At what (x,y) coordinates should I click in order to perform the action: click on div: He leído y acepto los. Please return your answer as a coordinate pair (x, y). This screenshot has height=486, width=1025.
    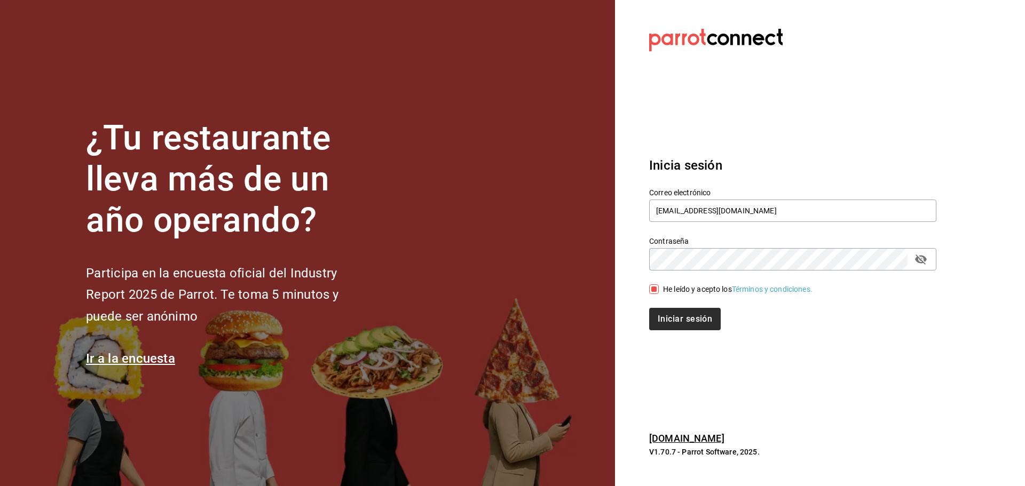
    Looking at the image, I should click on (738, 289).